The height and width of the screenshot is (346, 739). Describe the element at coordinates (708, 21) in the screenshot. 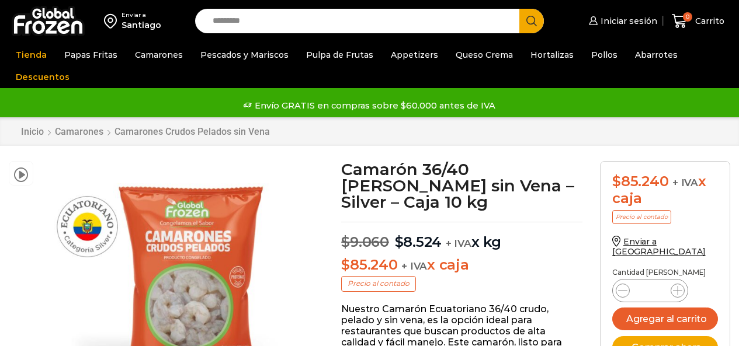

I see `span: Carrito` at that location.